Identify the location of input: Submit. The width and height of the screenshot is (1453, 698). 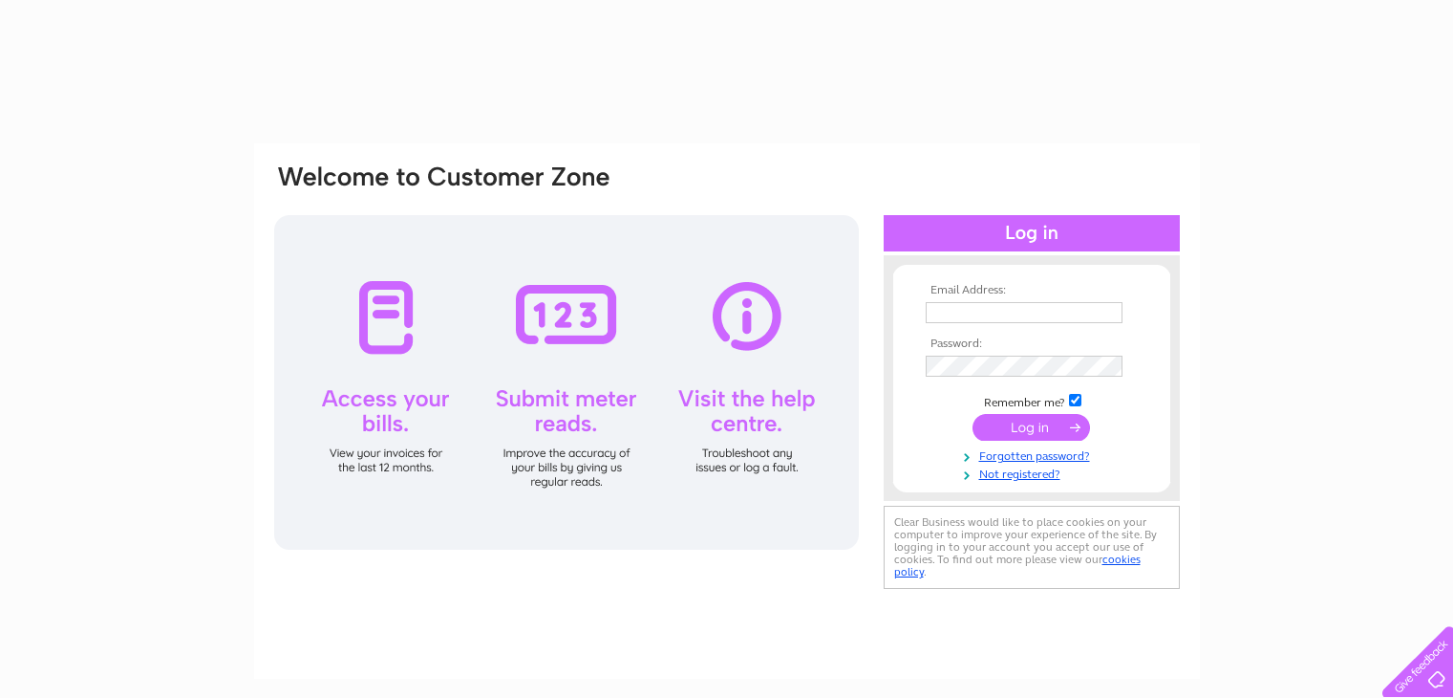
(1031, 427).